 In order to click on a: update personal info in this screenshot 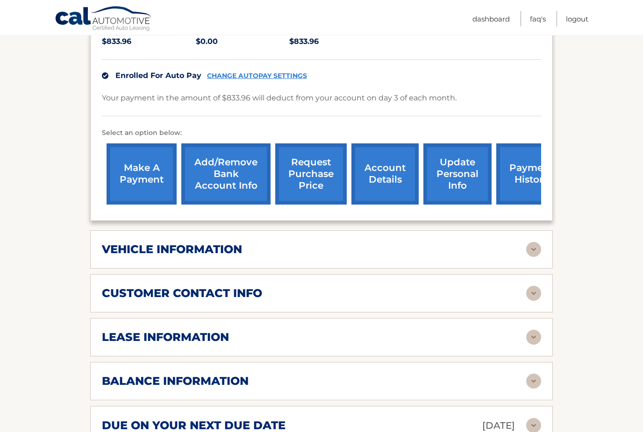, I will do `click(457, 174)`.